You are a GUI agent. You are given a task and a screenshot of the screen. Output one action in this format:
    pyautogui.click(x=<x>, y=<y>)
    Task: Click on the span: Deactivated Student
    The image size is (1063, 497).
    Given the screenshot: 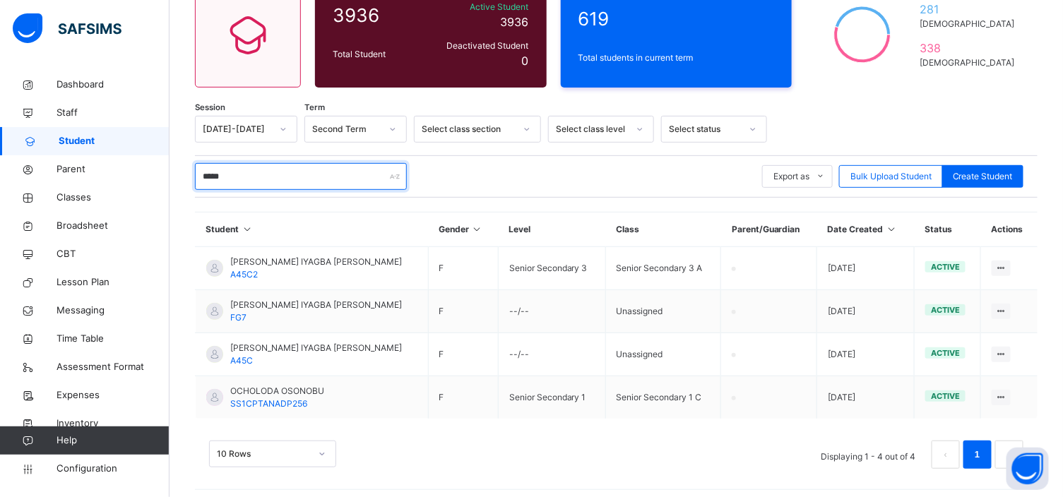 What is the action you would take?
    pyautogui.click(x=479, y=46)
    